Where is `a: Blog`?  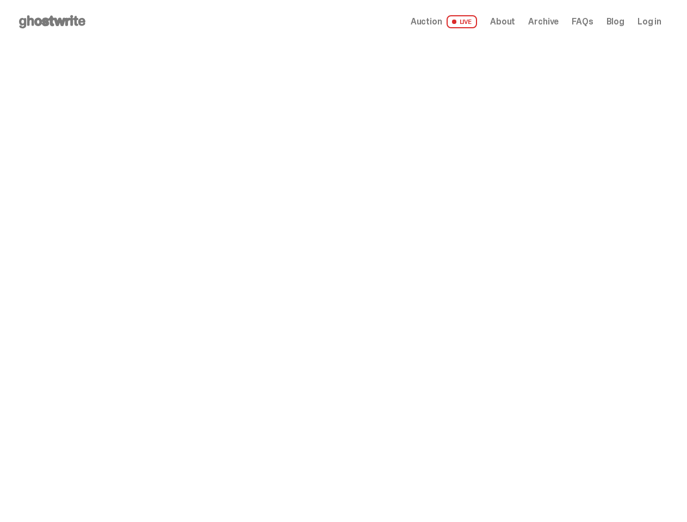
a: Blog is located at coordinates (616, 22).